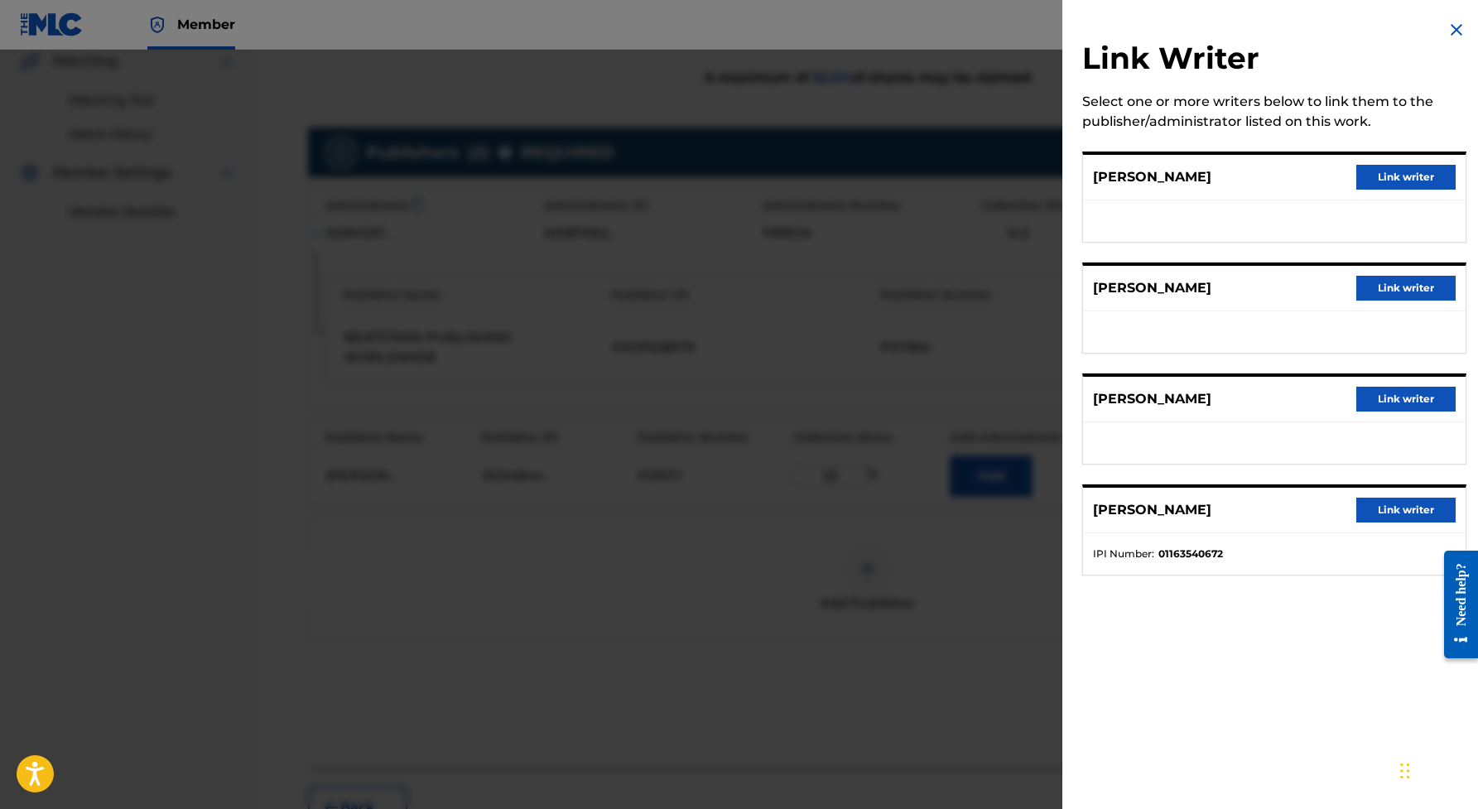 The image size is (1478, 809). What do you see at coordinates (157, 25) in the screenshot?
I see `img: Top Rightsholder` at bounding box center [157, 25].